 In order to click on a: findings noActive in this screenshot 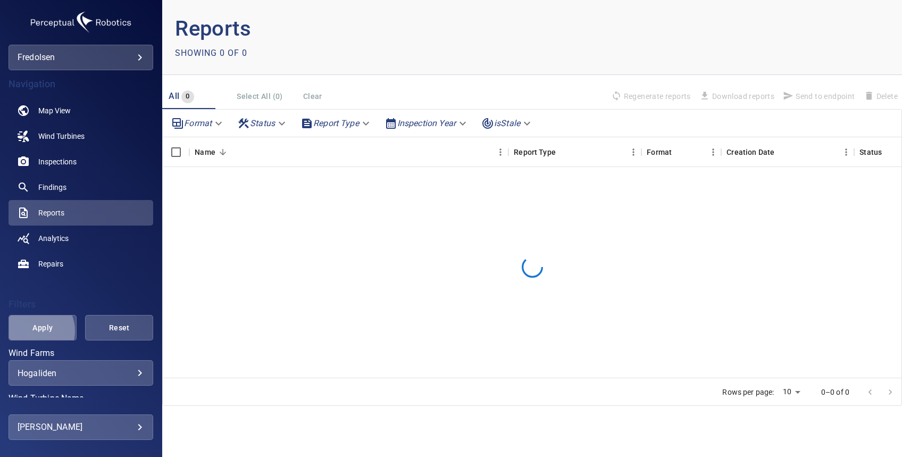, I will do `click(81, 187)`.